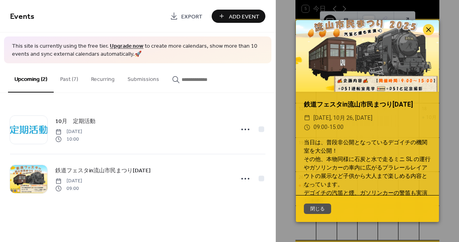 This screenshot has height=242, width=459. What do you see at coordinates (192, 16) in the screenshot?
I see `span: Export` at bounding box center [192, 16].